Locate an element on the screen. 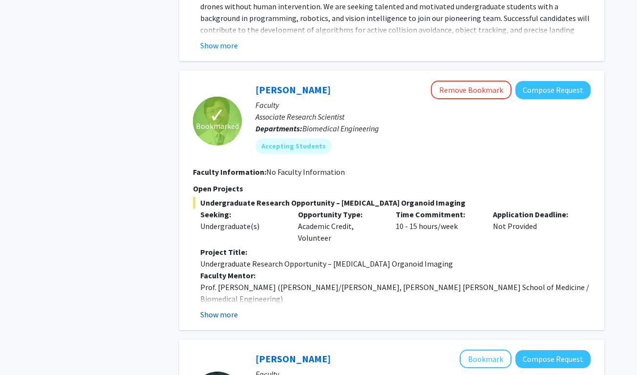 This screenshot has height=375, width=637. div: Undergraduate(s) is located at coordinates (242, 226).